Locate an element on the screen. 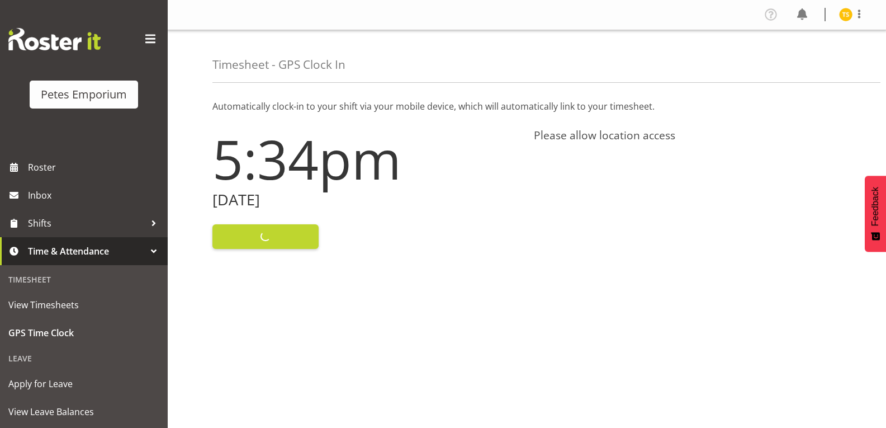 This screenshot has width=886, height=428. div: Leave is located at coordinates (84, 358).